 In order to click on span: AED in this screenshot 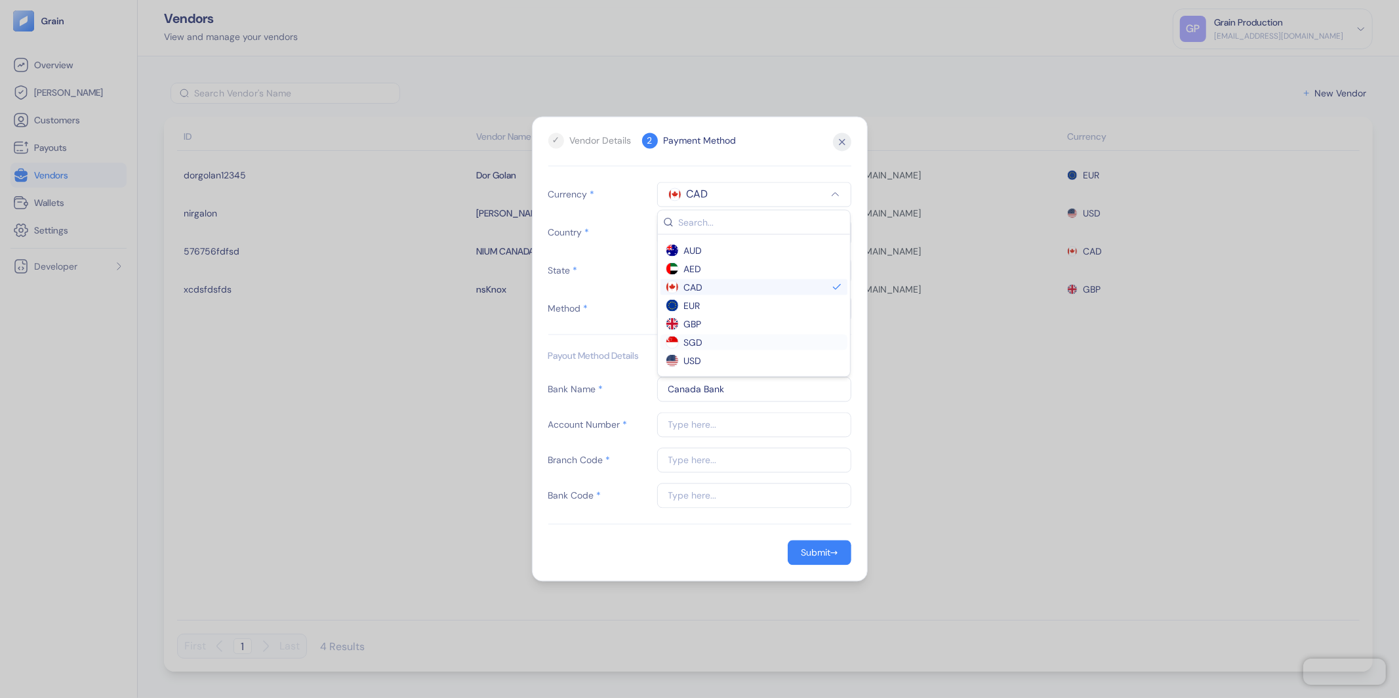, I will do `click(692, 269)`.